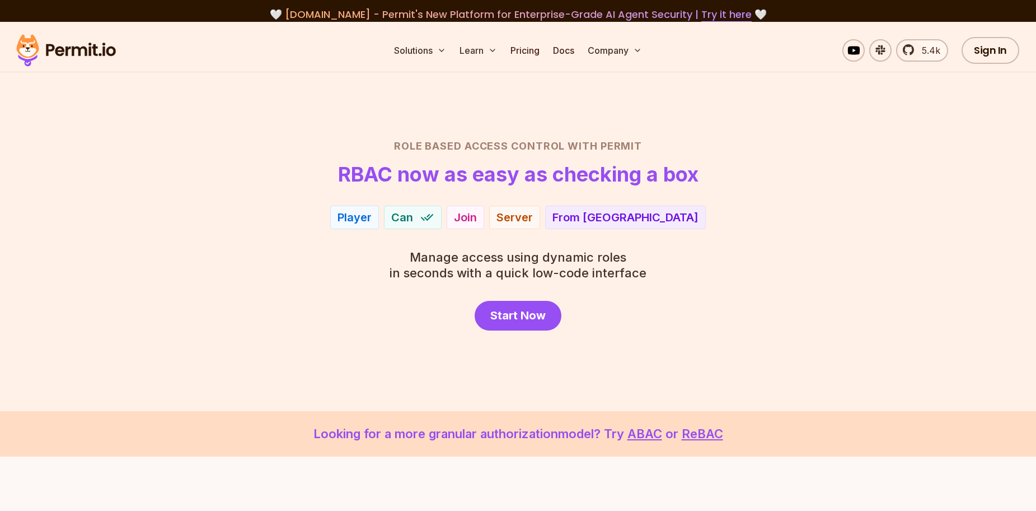 Image resolution: width=1036 pixels, height=511 pixels. Describe the element at coordinates (518, 315) in the screenshot. I see `span: Start Now` at that location.